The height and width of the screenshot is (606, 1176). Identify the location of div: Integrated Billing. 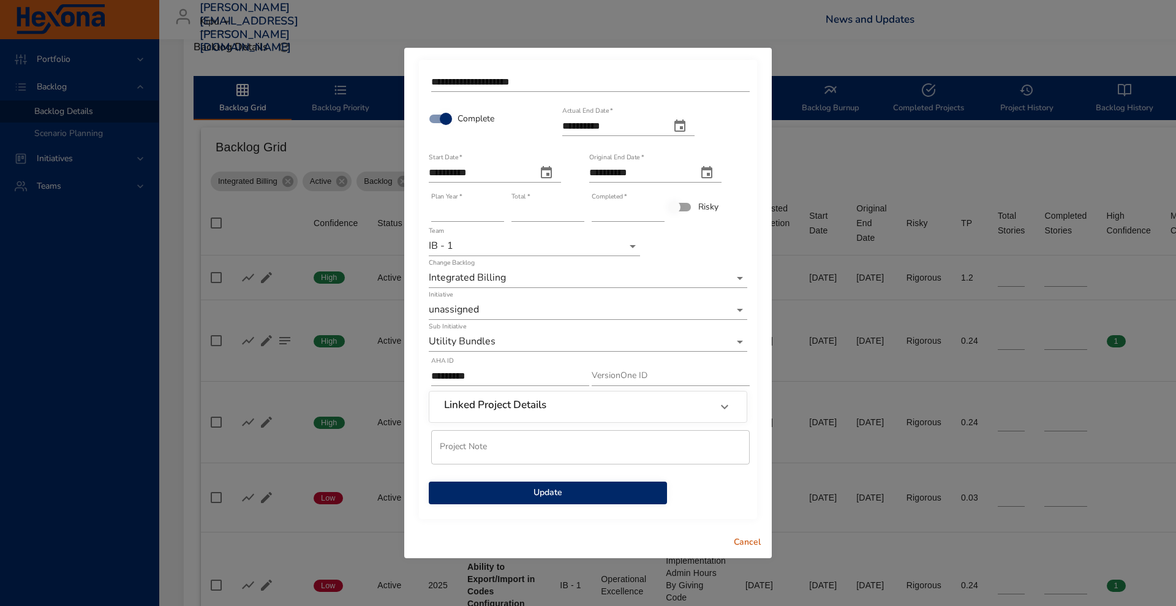
(588, 278).